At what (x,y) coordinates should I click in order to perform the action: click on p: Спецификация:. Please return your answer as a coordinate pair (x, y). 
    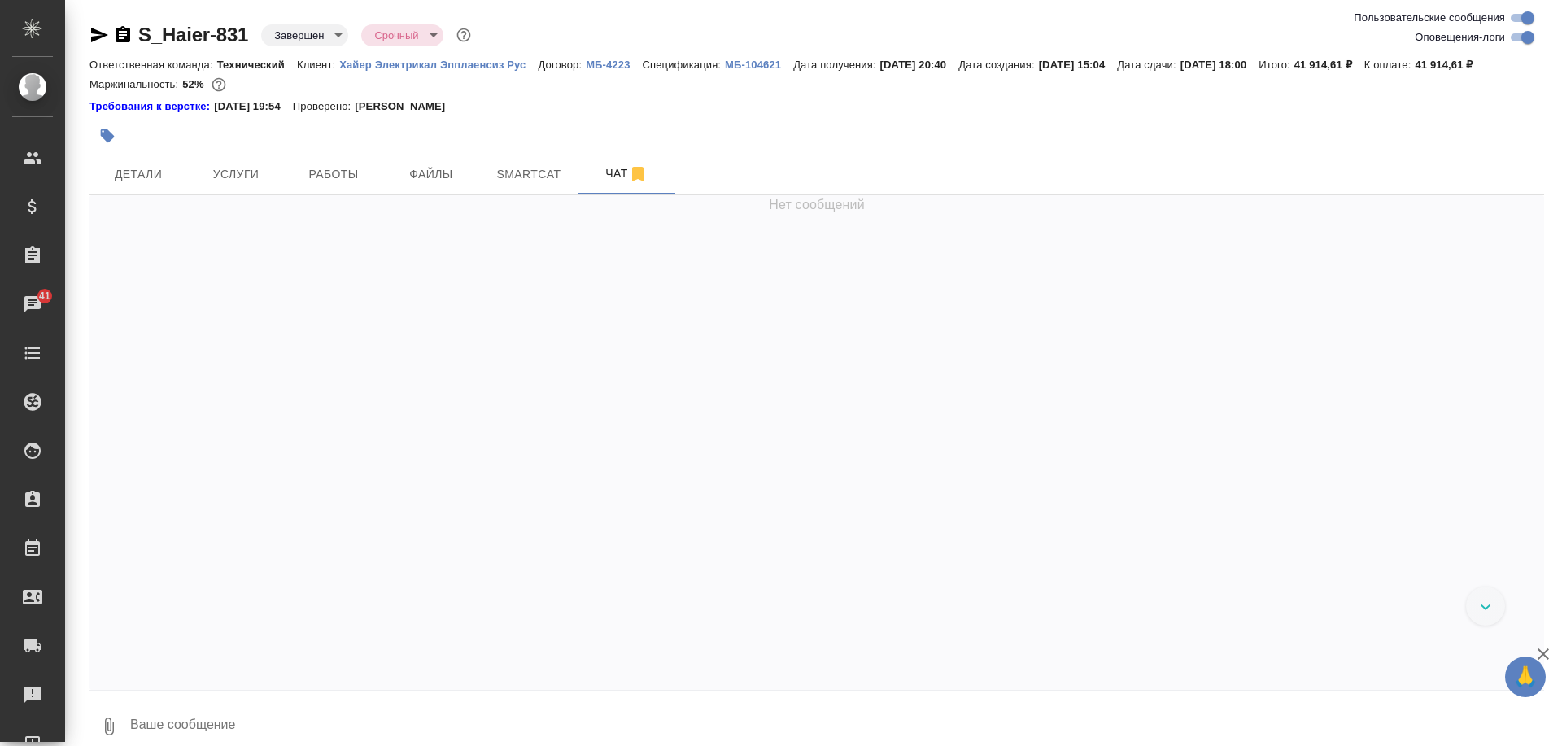
    Looking at the image, I should click on (683, 64).